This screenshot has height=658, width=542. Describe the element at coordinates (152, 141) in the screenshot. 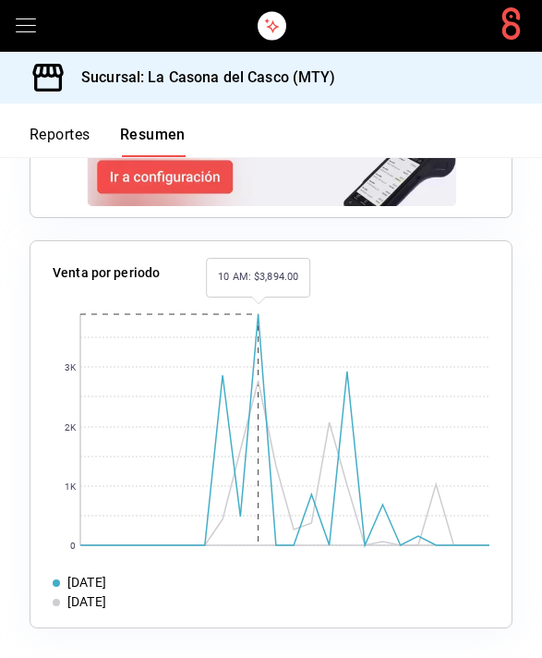

I see `button: Resumen` at that location.